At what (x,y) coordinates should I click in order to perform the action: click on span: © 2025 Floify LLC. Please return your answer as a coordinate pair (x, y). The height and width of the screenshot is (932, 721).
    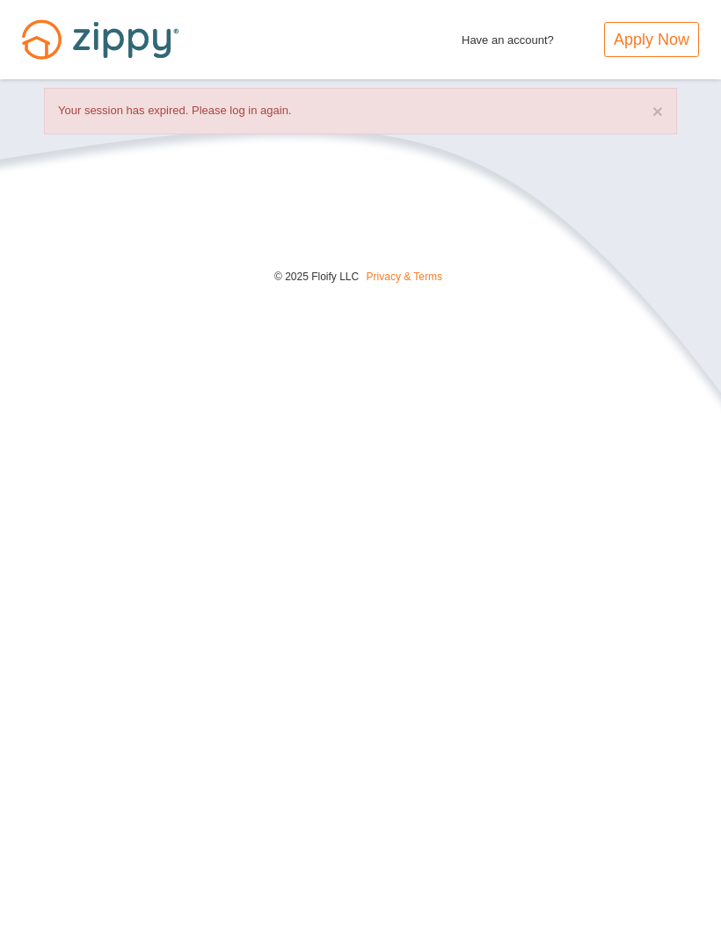
    Looking at the image, I should click on (316, 277).